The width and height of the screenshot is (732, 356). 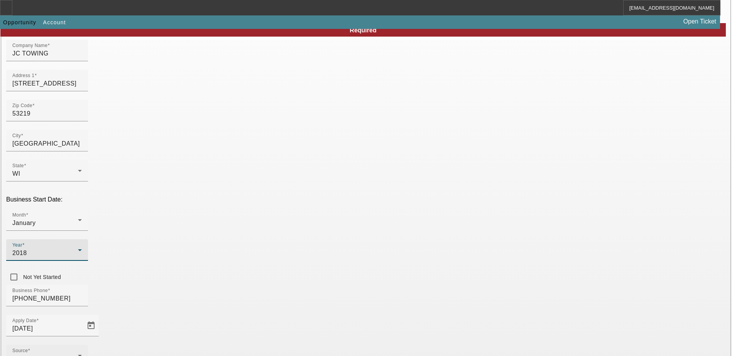 What do you see at coordinates (20, 22) in the screenshot?
I see `span: Opportunity` at bounding box center [20, 22].